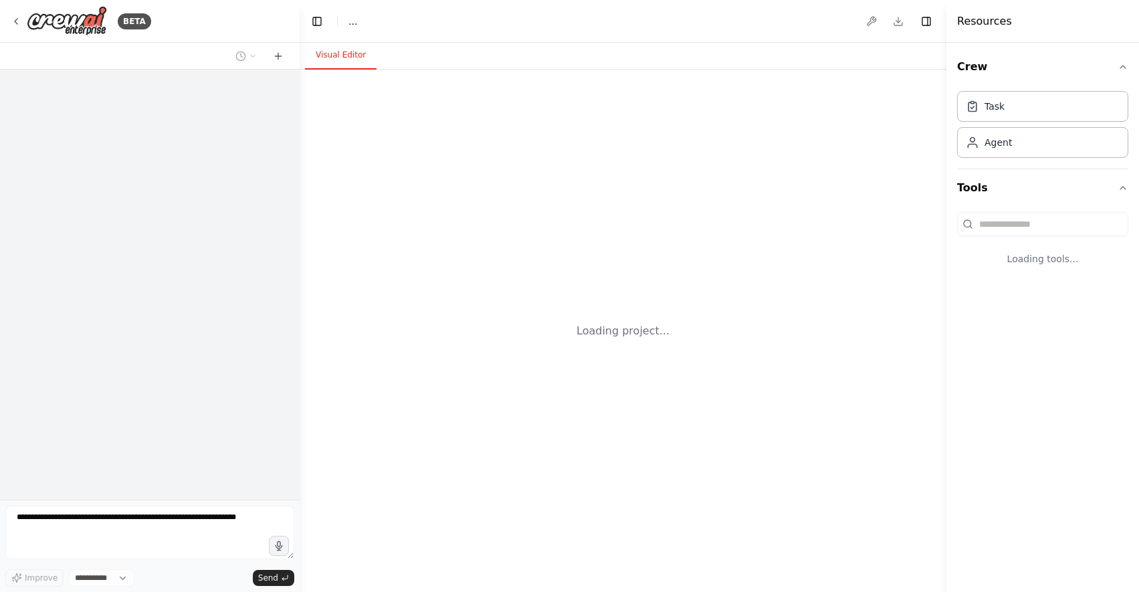 This screenshot has height=592, width=1139. What do you see at coordinates (278, 56) in the screenshot?
I see `button: Start a new chat` at bounding box center [278, 56].